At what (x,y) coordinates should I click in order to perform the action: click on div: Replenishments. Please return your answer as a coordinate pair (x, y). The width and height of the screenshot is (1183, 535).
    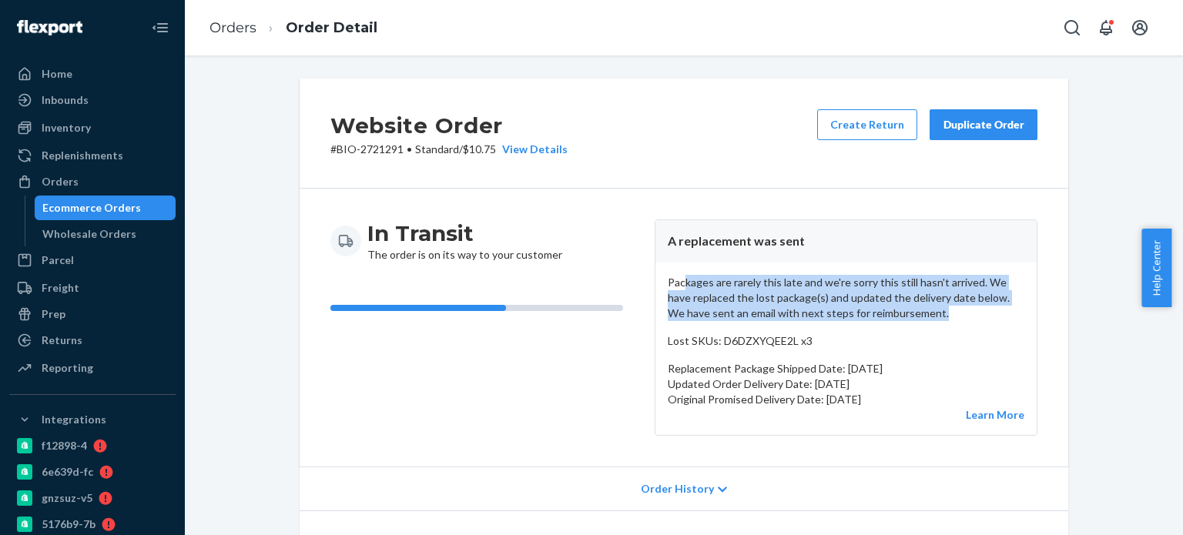
    Looking at the image, I should click on (82, 156).